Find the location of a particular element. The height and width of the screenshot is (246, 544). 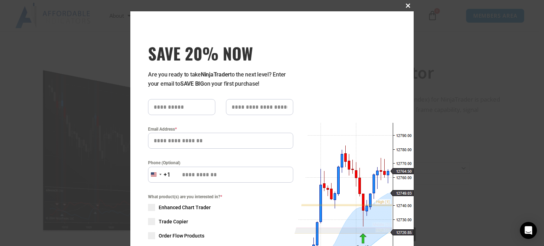

label: Enhanced Chart Trader is located at coordinates (221, 207).